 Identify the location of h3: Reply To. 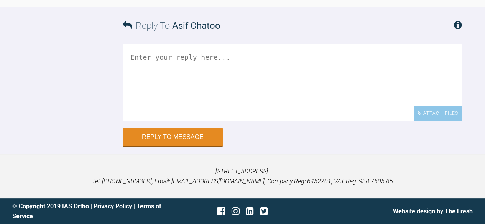
(171, 26).